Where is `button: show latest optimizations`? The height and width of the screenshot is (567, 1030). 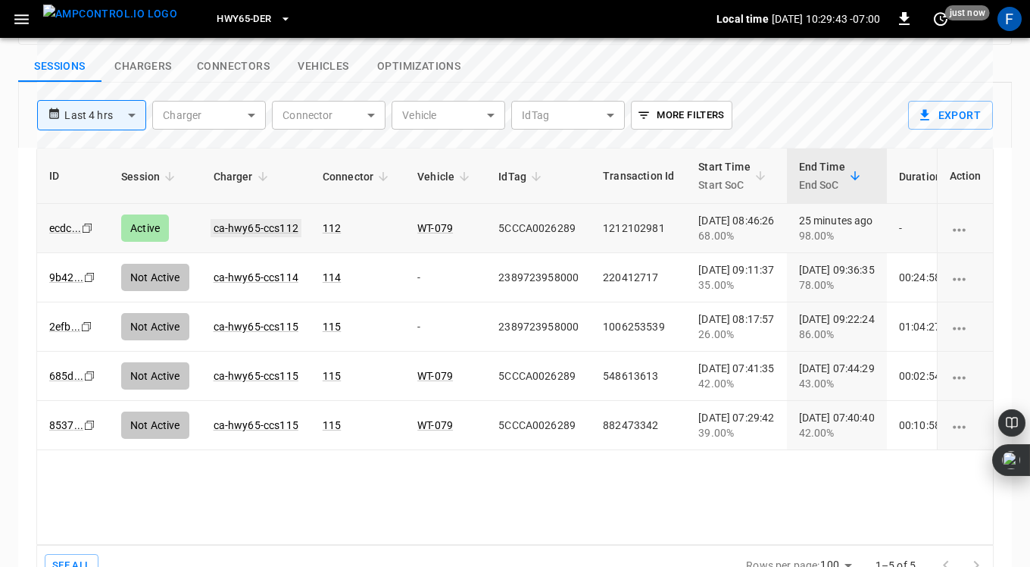
button: show latest optimizations is located at coordinates (419, 67).